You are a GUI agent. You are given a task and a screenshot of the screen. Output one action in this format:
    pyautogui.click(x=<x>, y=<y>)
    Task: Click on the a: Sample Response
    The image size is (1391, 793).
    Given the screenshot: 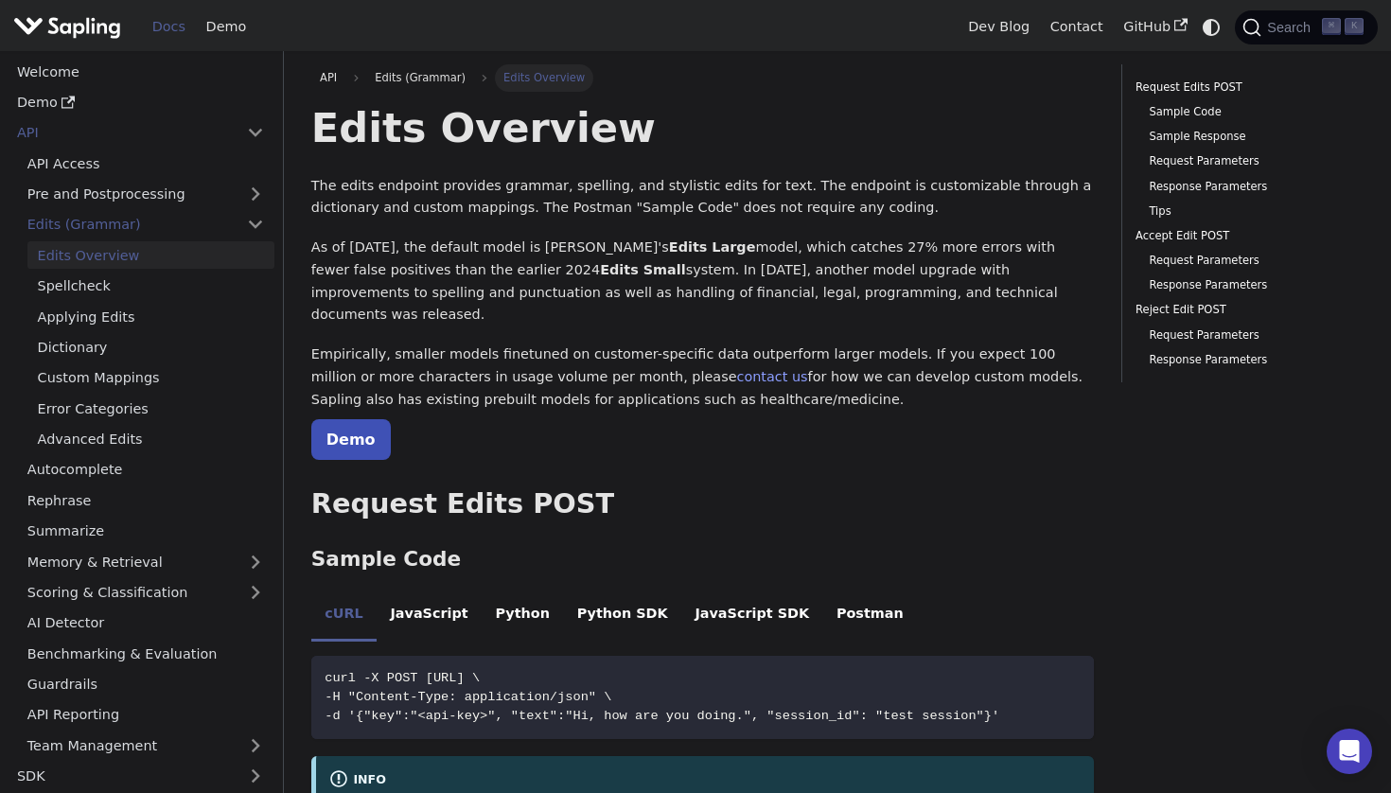 What is the action you would take?
    pyautogui.click(x=1249, y=136)
    